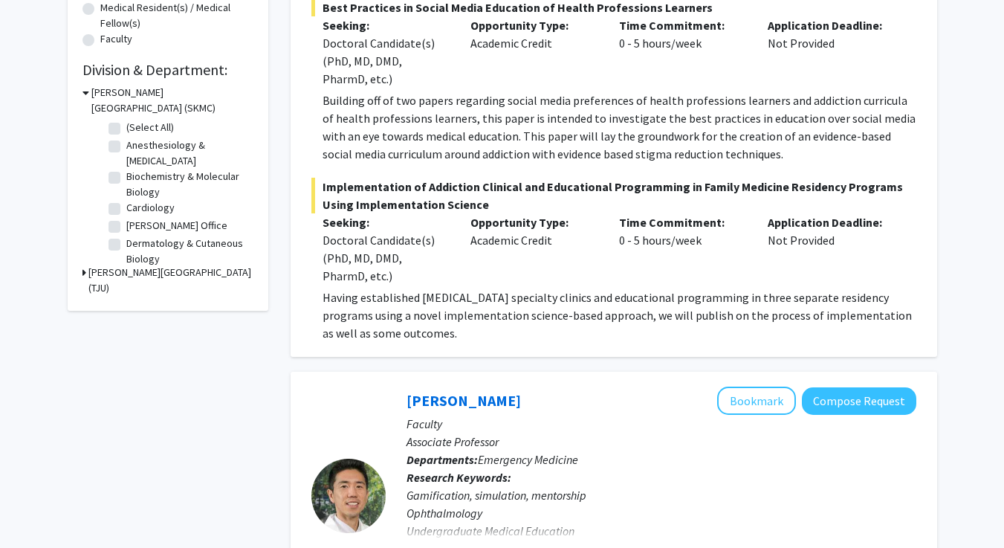  What do you see at coordinates (116, 39) in the screenshot?
I see `label: Faculty` at bounding box center [116, 39].